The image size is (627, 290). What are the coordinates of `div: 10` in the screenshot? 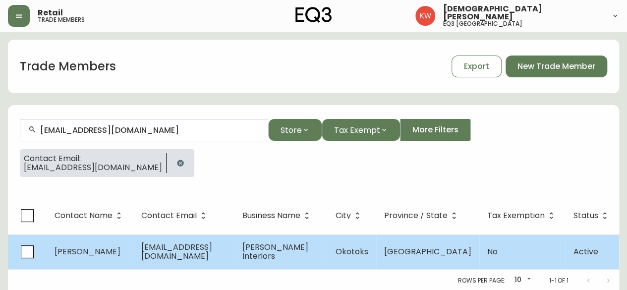 It's located at (521, 280).